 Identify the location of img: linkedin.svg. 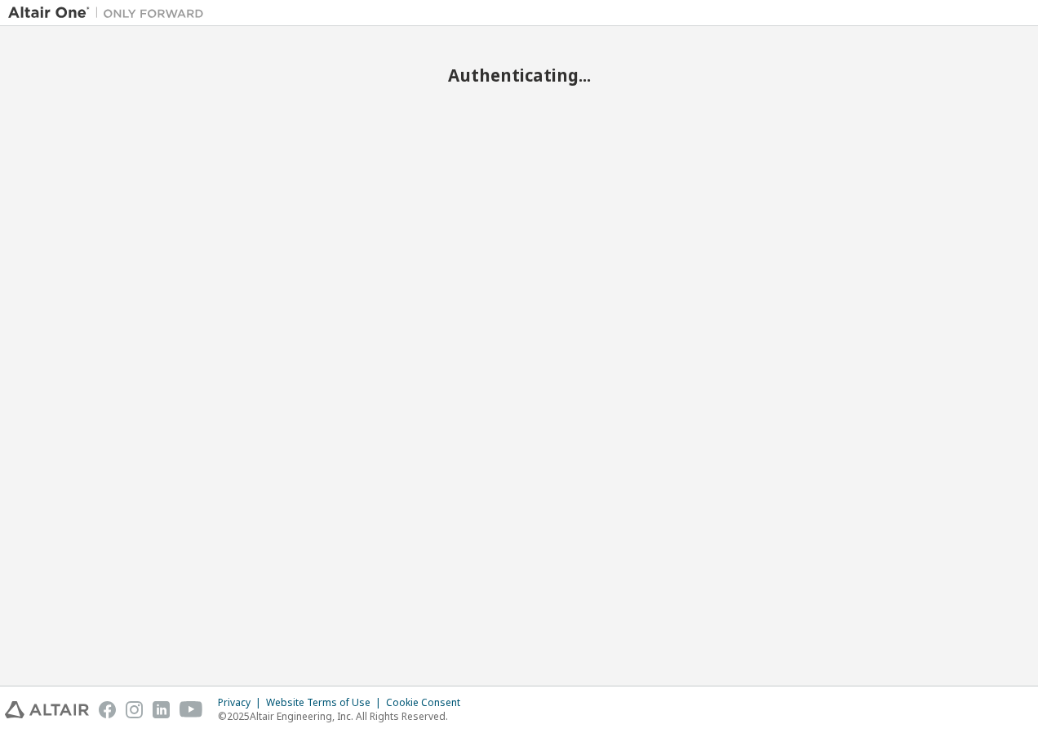
(161, 709).